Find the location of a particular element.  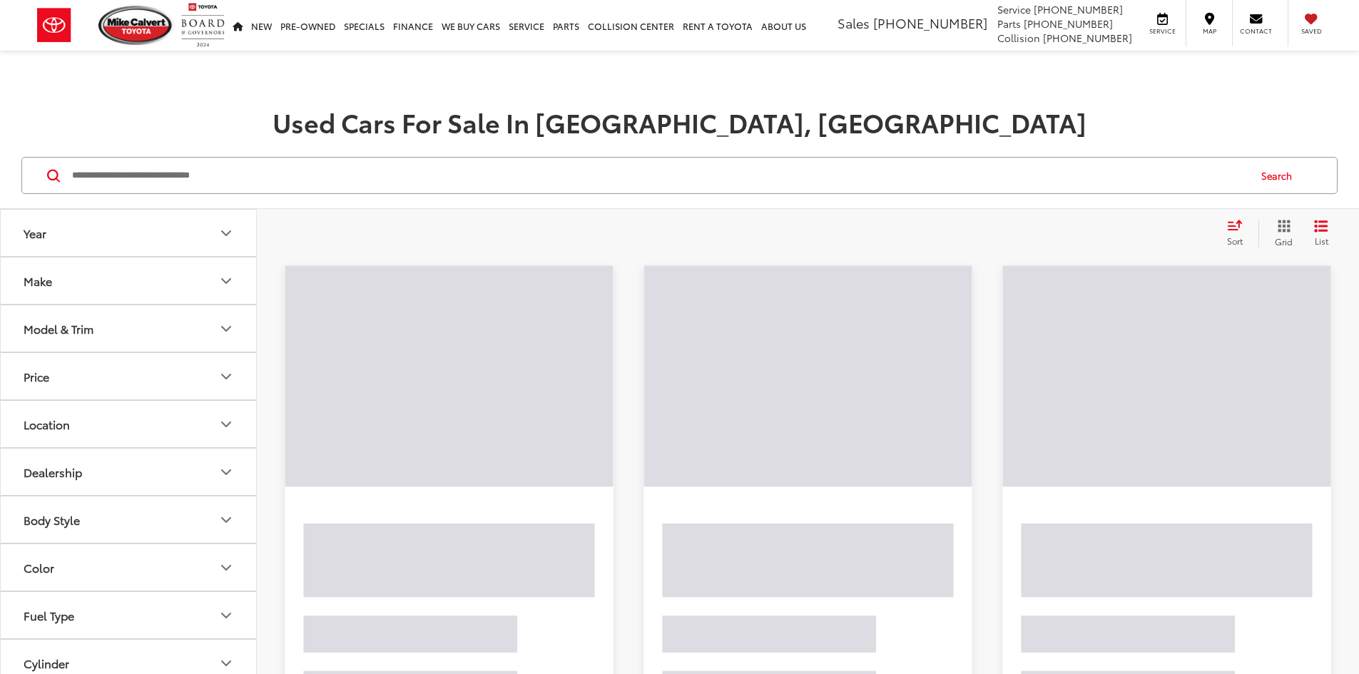

form: Search by Make, Model, or Keyword is located at coordinates (659, 175).